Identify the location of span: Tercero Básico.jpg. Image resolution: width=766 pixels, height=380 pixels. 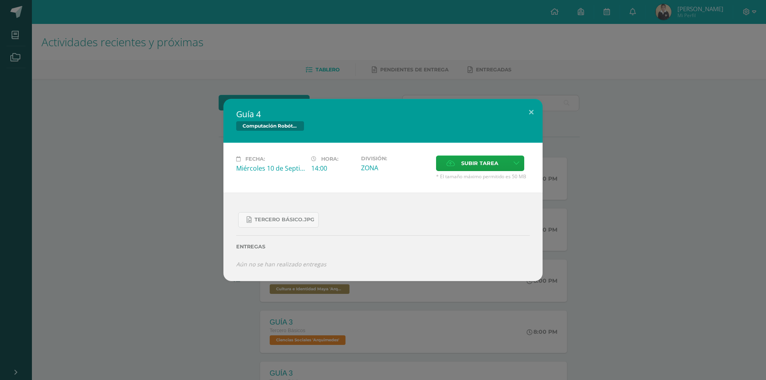
(285, 220).